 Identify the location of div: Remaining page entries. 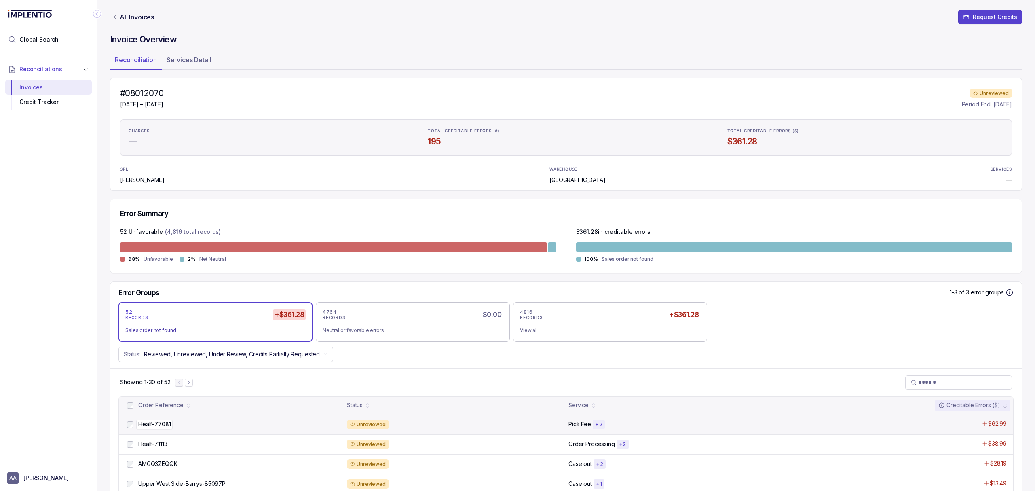
(145, 382).